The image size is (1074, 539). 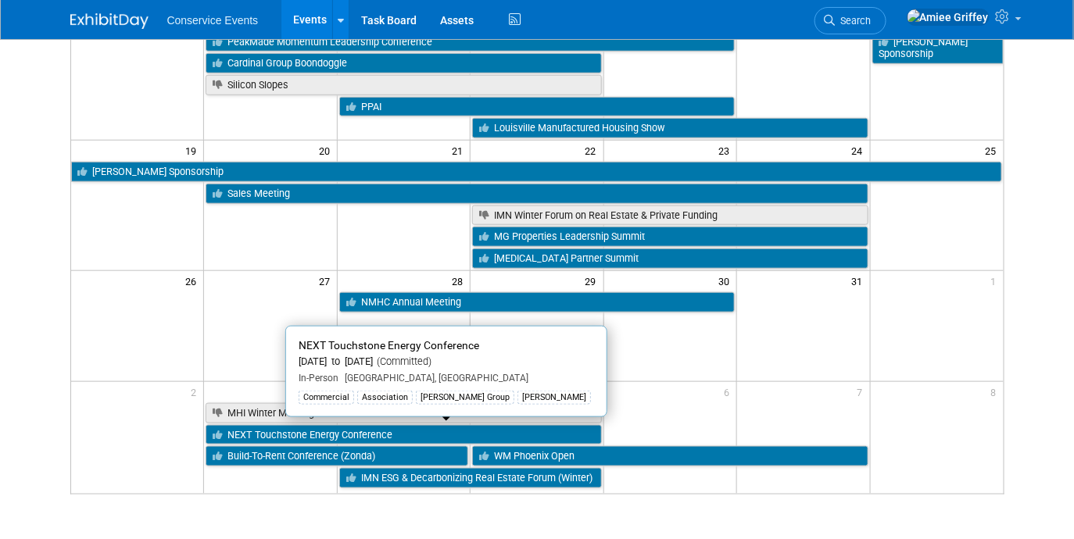 What do you see at coordinates (670, 128) in the screenshot?
I see `a: Louisville Manufactured Housing Show` at bounding box center [670, 128].